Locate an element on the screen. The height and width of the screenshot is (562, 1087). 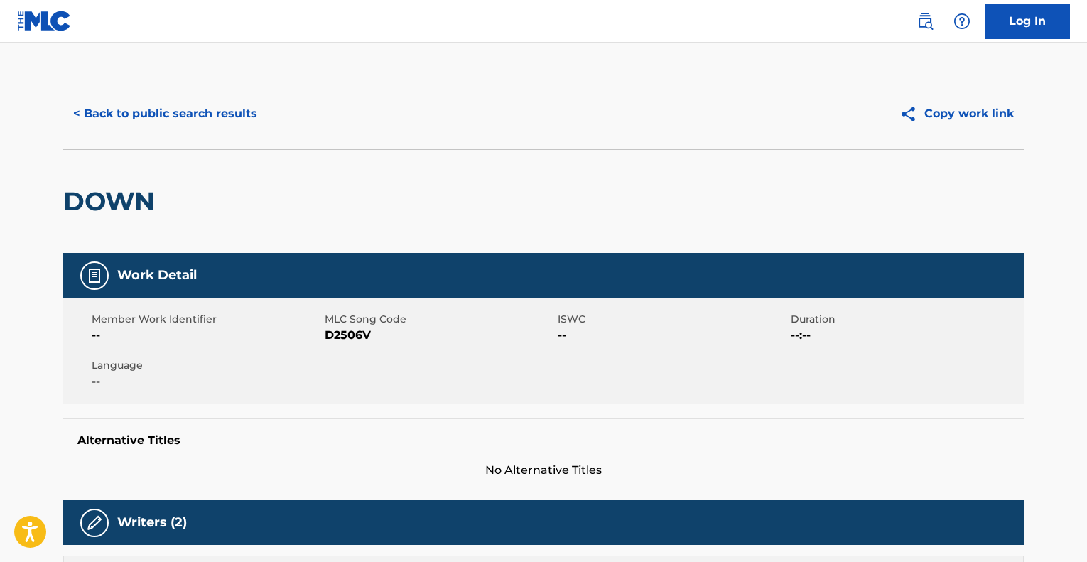
img: Copy work link is located at coordinates (912, 114).